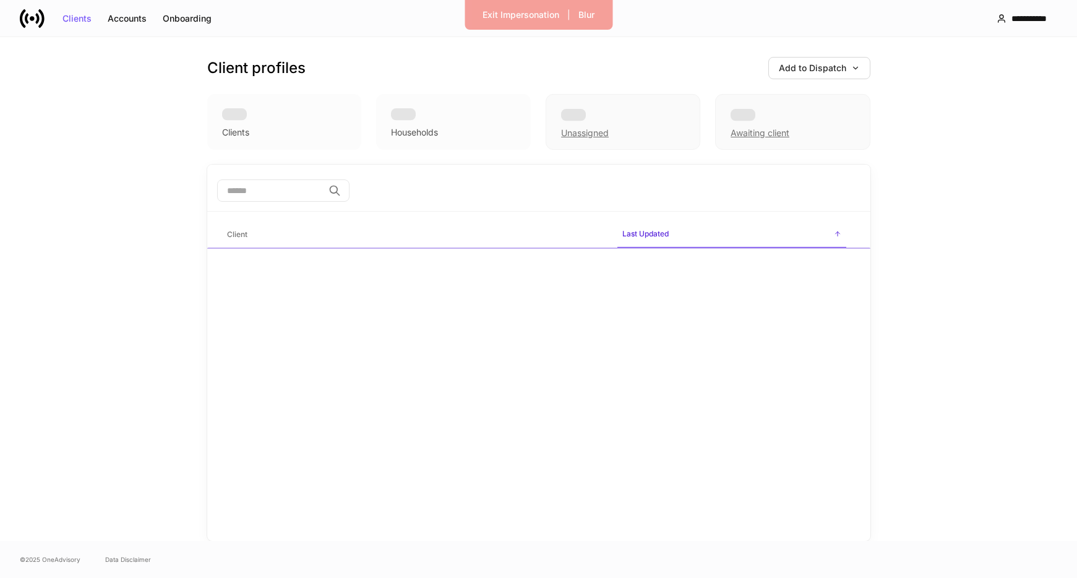 Image resolution: width=1077 pixels, height=578 pixels. I want to click on a: Data Disclaimer, so click(128, 559).